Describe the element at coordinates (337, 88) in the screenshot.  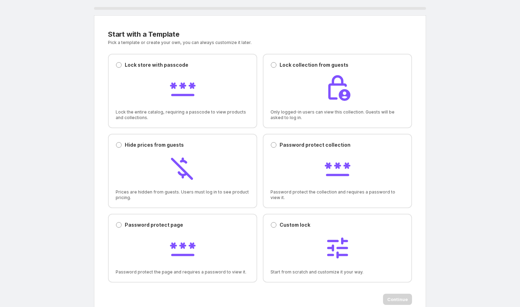
I see `img: Lock collection from guests` at that location.